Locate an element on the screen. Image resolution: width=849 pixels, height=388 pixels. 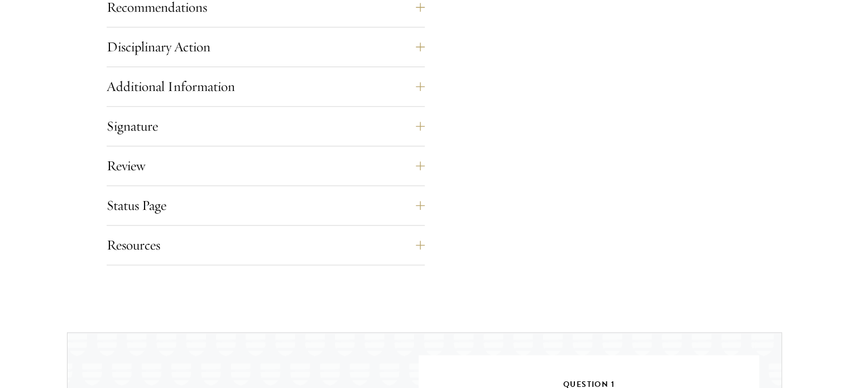
button: Signature is located at coordinates (266, 126).